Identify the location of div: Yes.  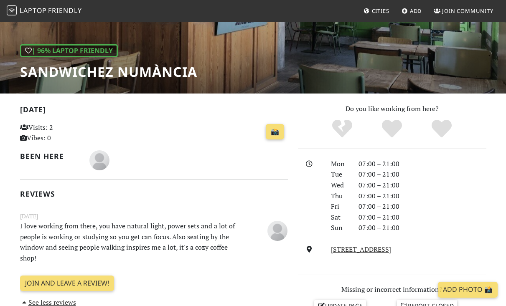
(392, 129).